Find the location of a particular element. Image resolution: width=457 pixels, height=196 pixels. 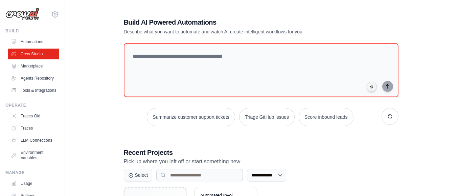

div: Manage is located at coordinates (32, 173).